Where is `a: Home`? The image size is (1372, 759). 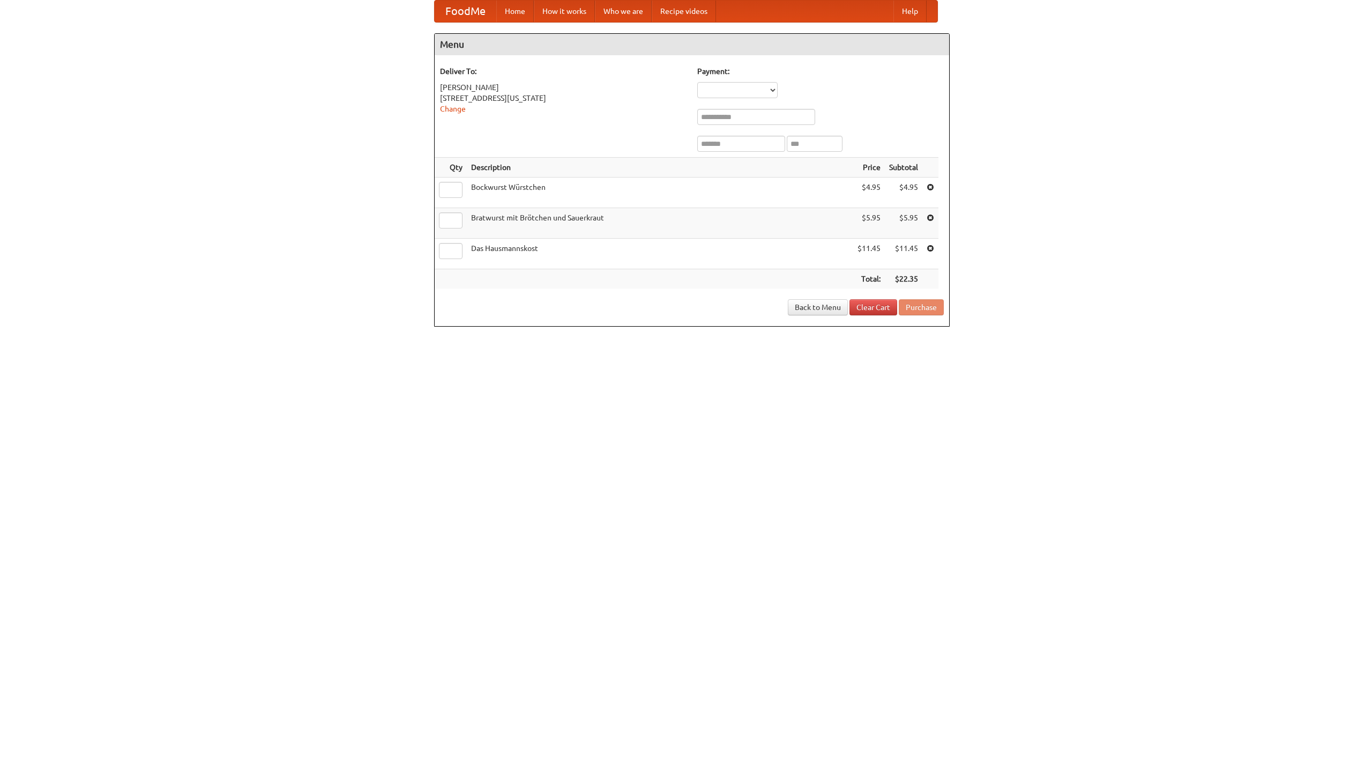 a: Home is located at coordinates (515, 11).